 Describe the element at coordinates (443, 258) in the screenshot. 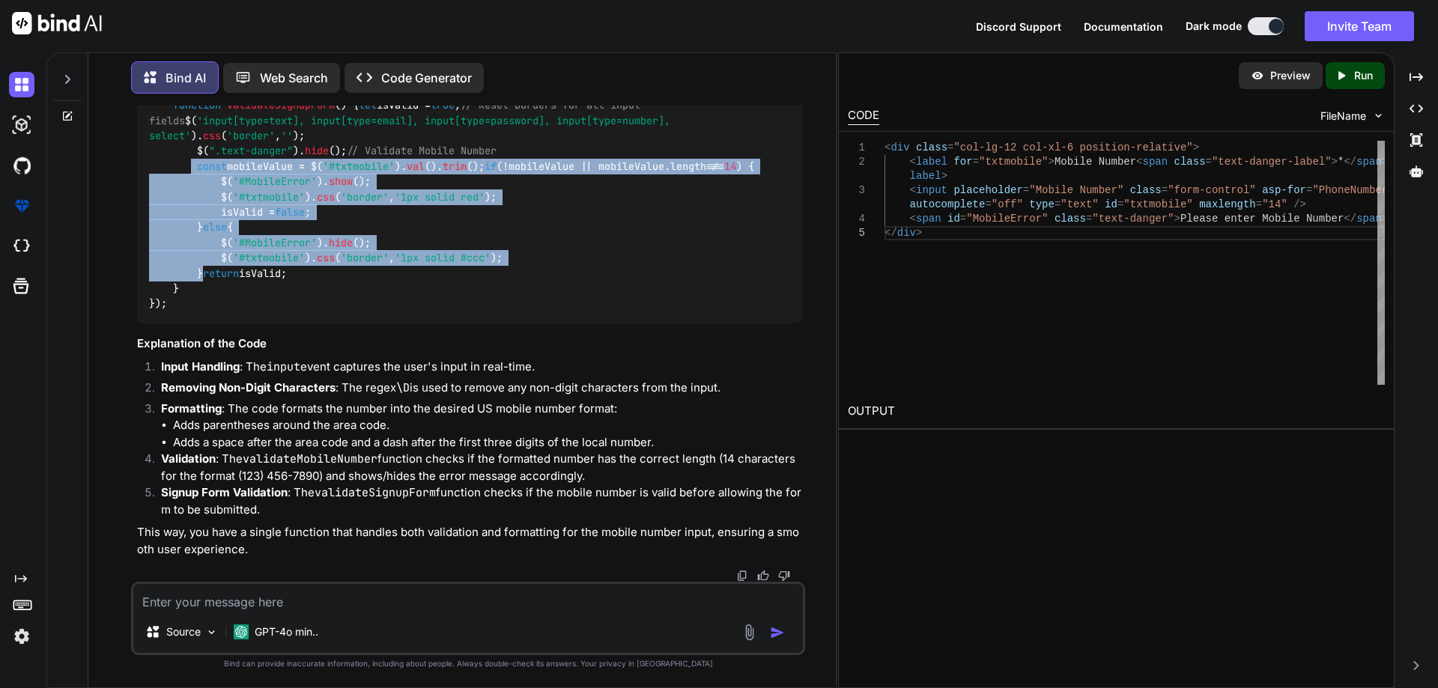

I see `span: '1px solid #ccc'` at that location.